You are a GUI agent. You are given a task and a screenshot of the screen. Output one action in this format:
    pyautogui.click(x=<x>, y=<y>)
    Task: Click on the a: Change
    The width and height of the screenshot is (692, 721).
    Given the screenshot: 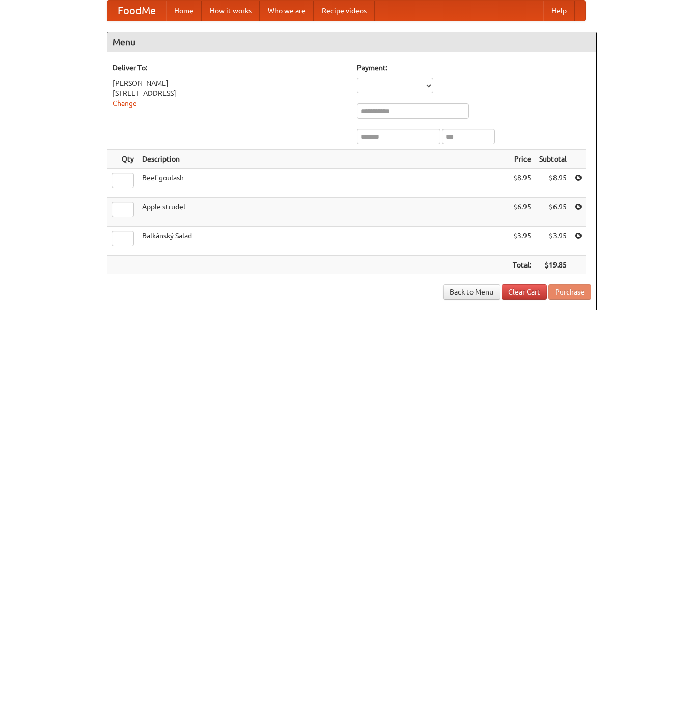 What is the action you would take?
    pyautogui.click(x=125, y=103)
    